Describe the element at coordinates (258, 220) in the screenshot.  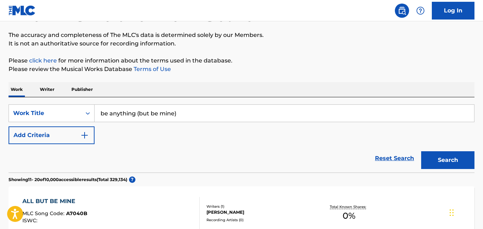
I see `div: Recording Artists ( 0 )` at that location.